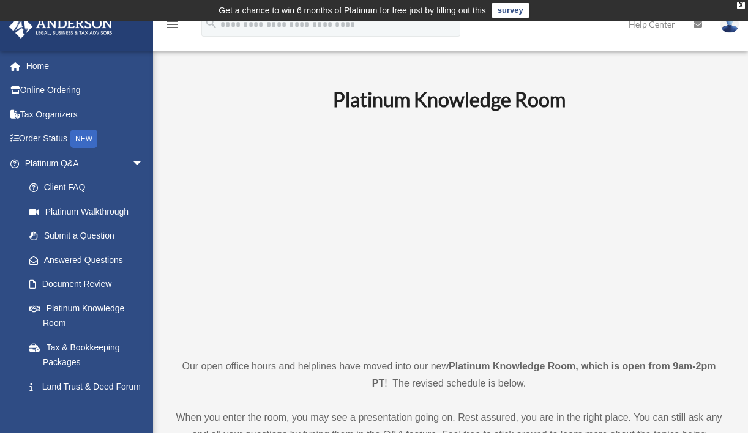 The height and width of the screenshot is (433, 748). Describe the element at coordinates (740, 6) in the screenshot. I see `div: close` at that location.